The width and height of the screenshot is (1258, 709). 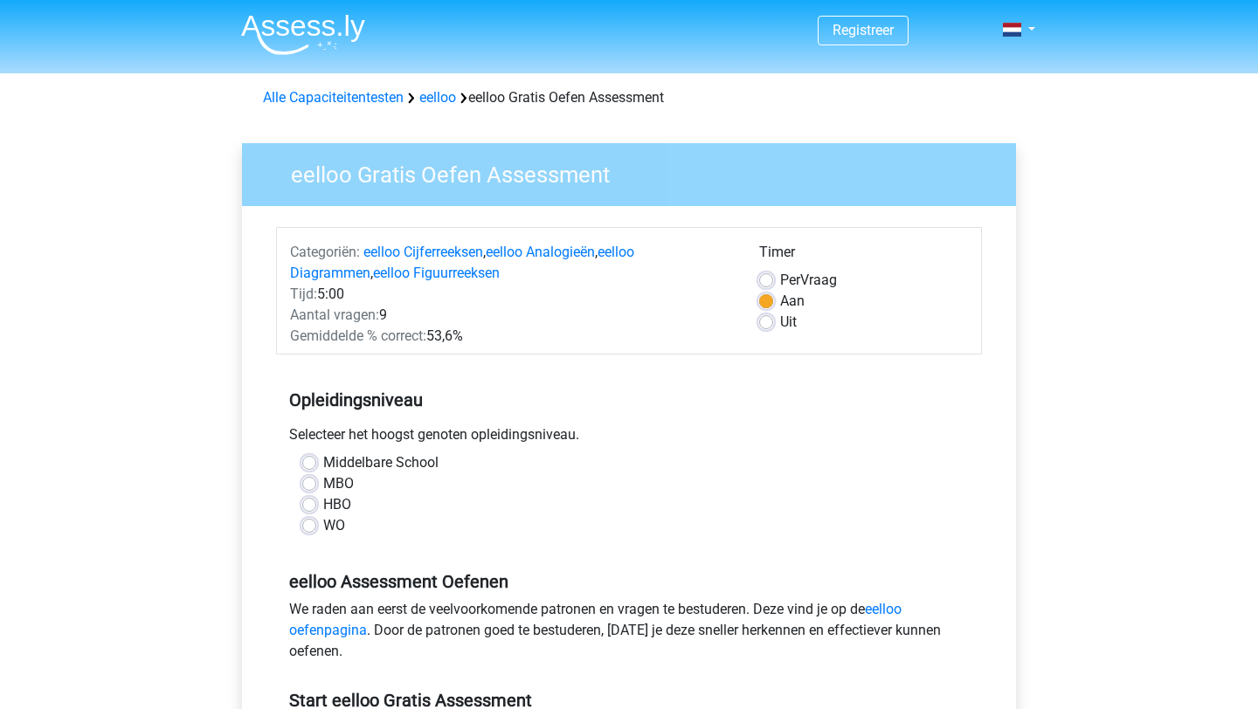 I want to click on span: Per, so click(x=790, y=280).